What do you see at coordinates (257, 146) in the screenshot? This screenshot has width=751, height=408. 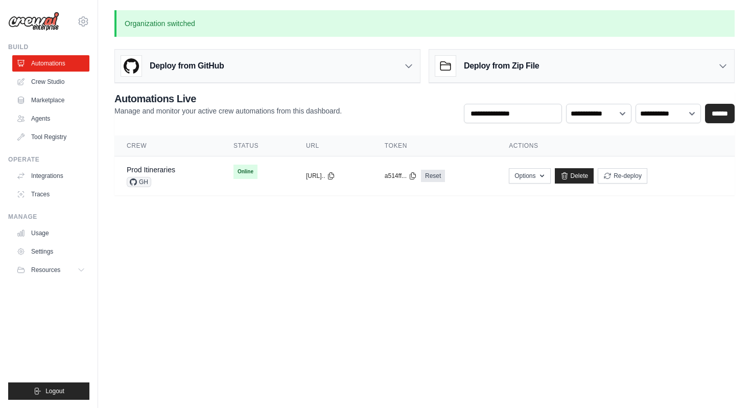 I see `th: Status` at bounding box center [257, 146].